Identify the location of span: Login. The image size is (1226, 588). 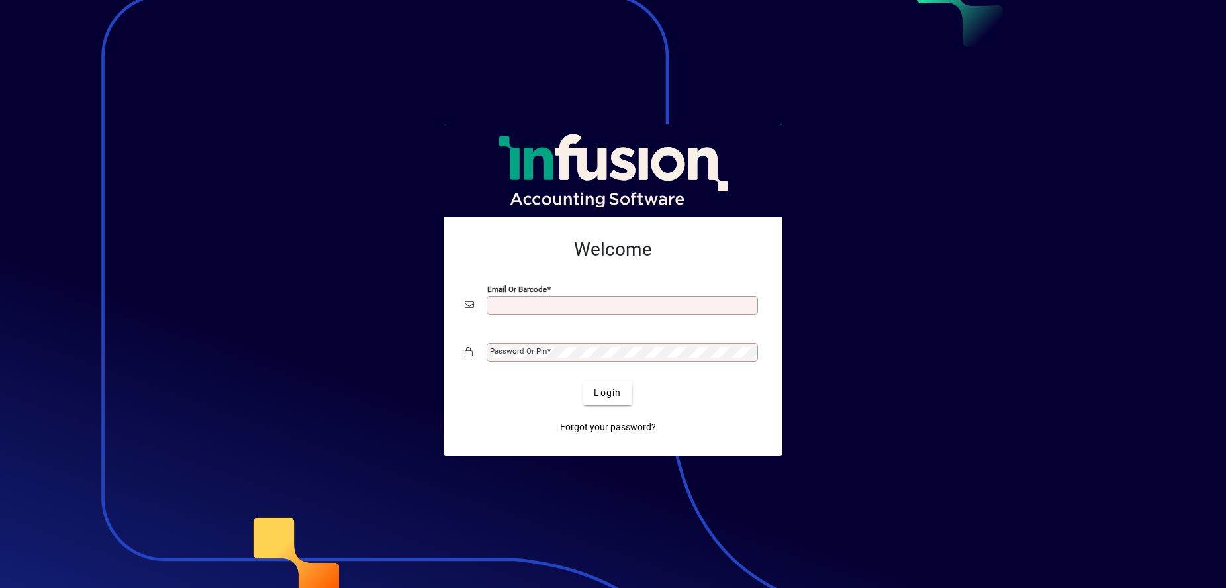
(607, 393).